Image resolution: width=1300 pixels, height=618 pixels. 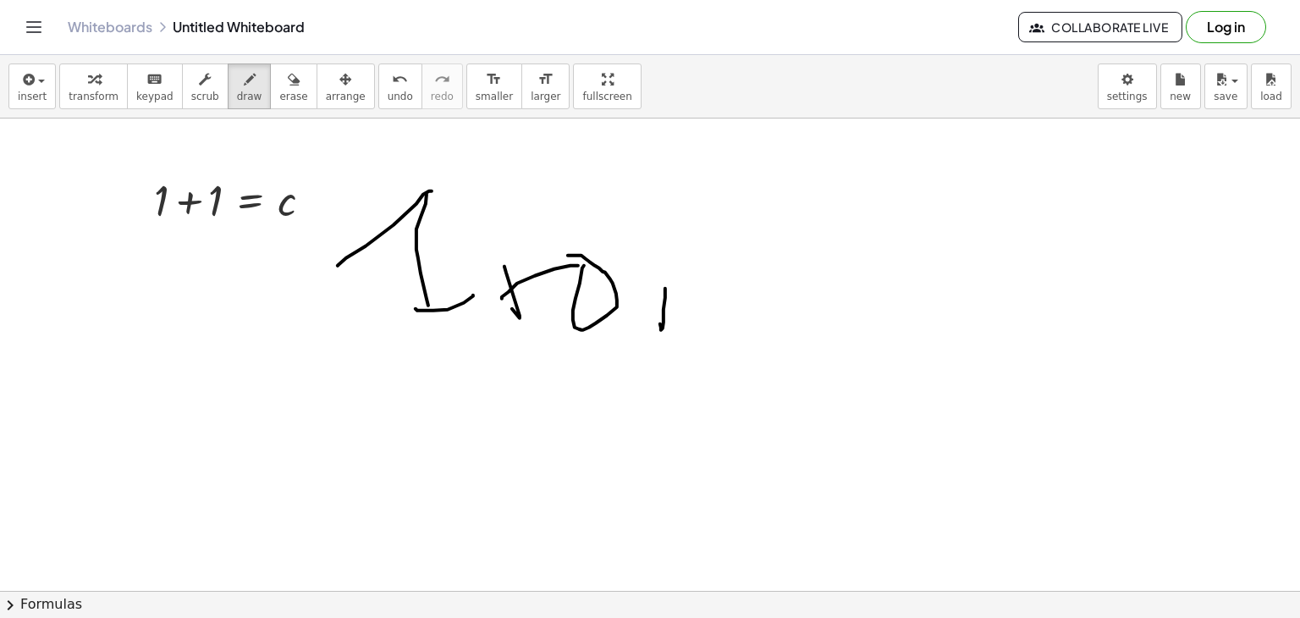 I want to click on span: load, so click(x=1271, y=96).